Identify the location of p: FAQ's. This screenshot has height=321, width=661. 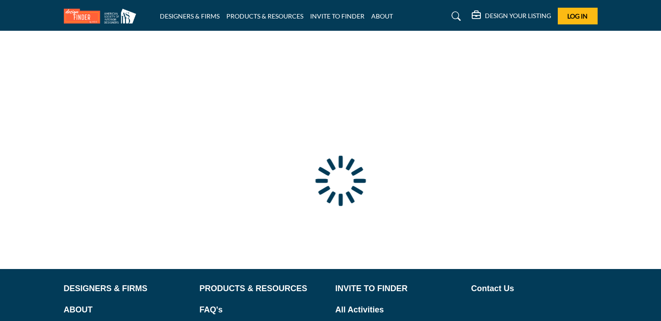
(262, 310).